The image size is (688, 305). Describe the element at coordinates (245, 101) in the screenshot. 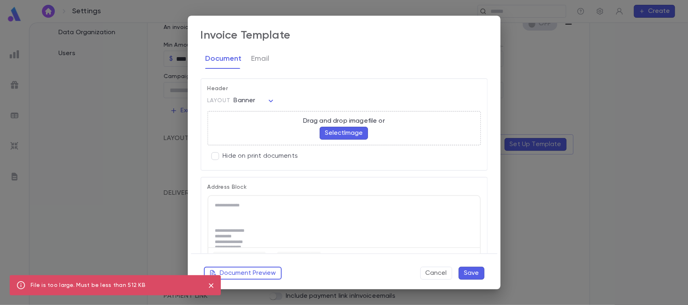

I see `span: Banner` at that location.